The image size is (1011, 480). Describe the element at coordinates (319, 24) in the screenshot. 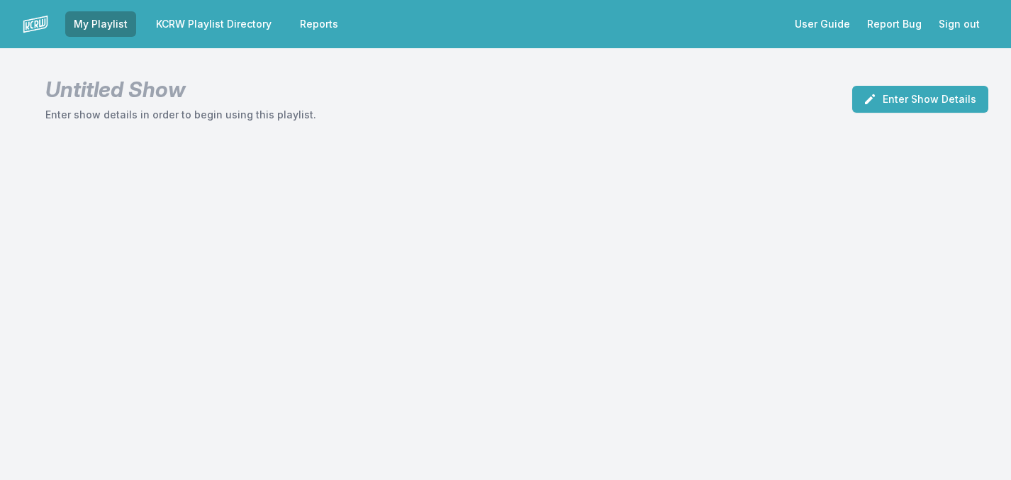

I see `a: Reports` at that location.